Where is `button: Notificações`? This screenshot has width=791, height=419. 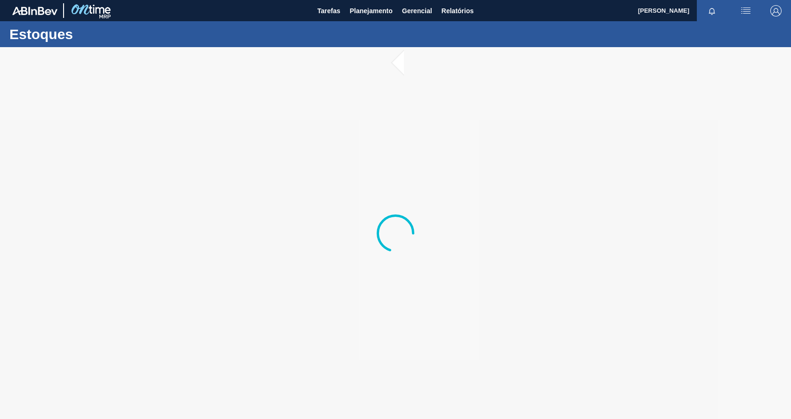
button: Notificações is located at coordinates (712, 11).